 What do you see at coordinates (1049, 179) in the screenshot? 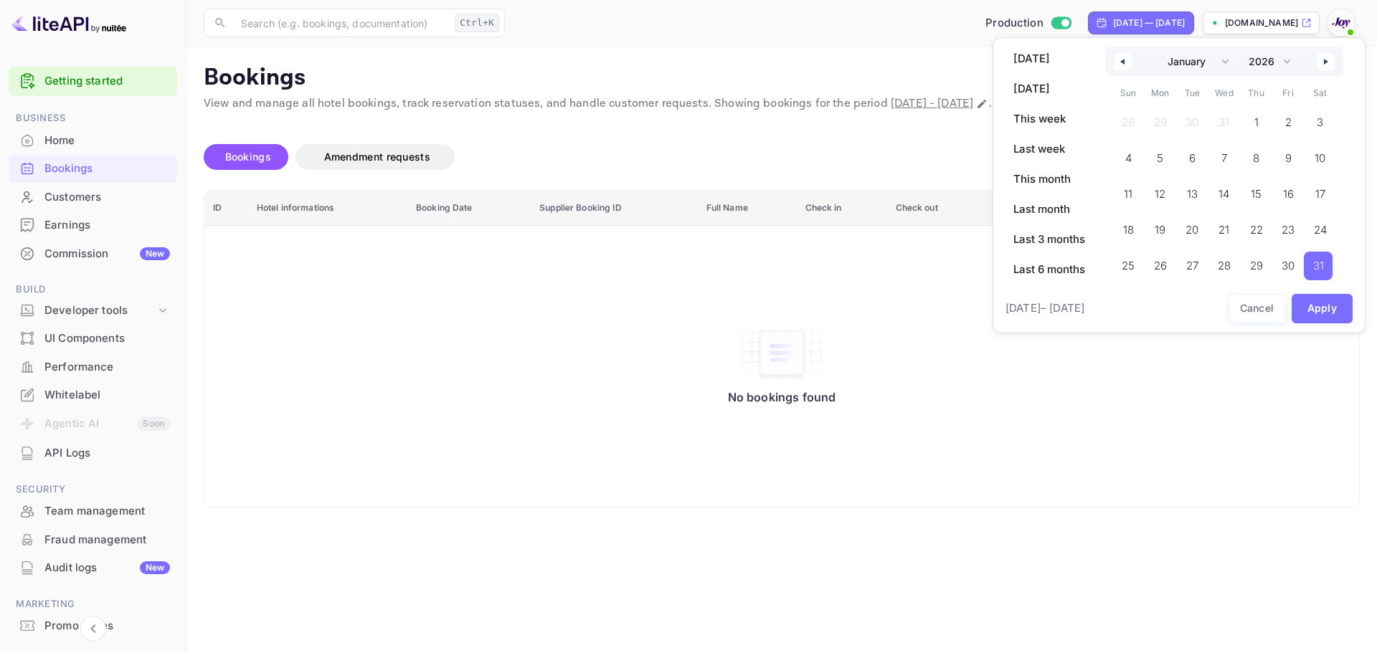
I see `button: This month` at bounding box center [1049, 179].